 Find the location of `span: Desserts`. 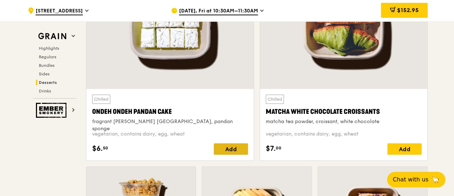

span: Desserts is located at coordinates (48, 83).